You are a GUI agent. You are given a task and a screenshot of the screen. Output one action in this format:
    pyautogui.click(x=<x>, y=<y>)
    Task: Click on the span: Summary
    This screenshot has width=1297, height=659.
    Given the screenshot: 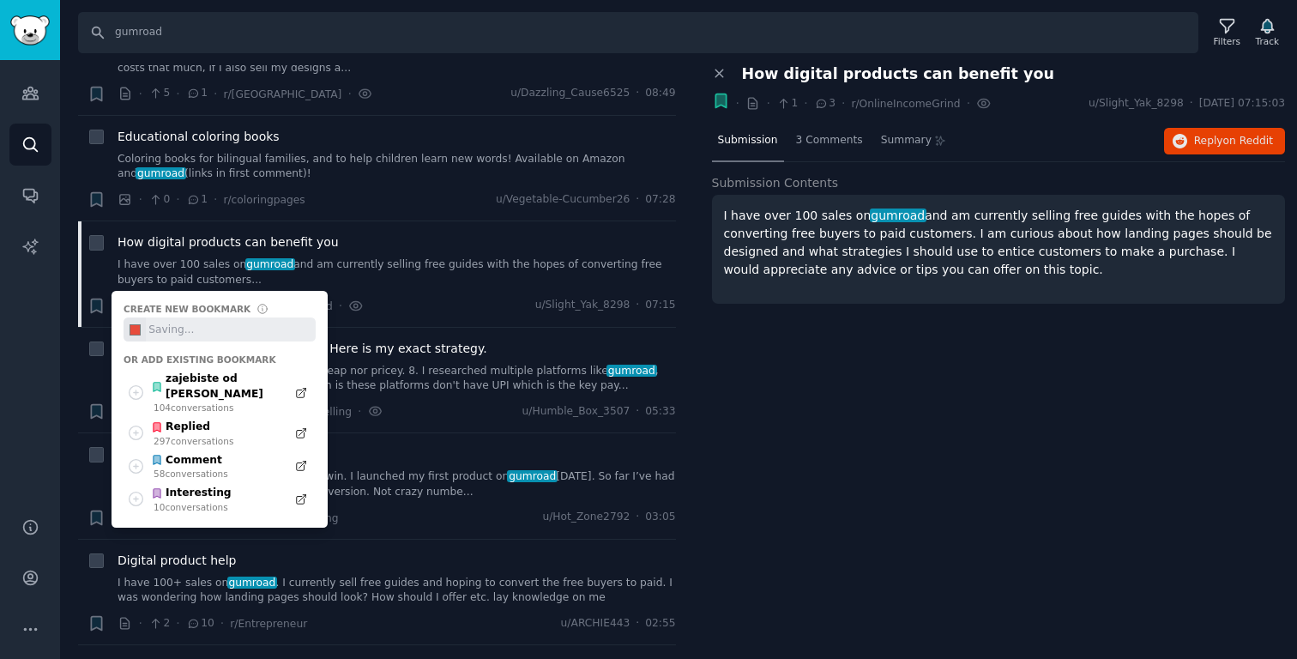 What is the action you would take?
    pyautogui.click(x=906, y=141)
    